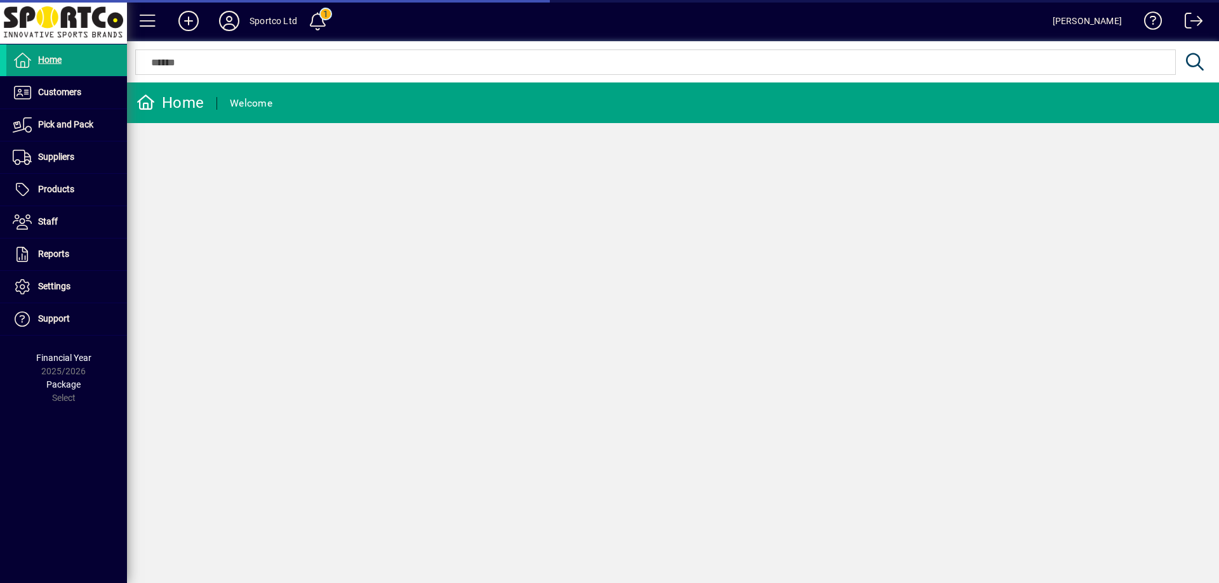 Image resolution: width=1219 pixels, height=583 pixels. I want to click on span: Support, so click(54, 319).